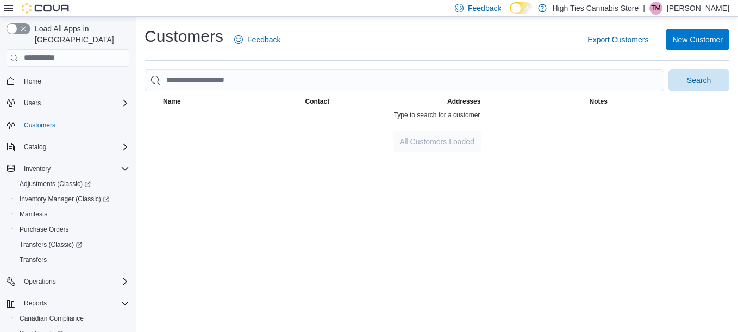 Image resolution: width=738 pixels, height=332 pixels. What do you see at coordinates (72, 215) in the screenshot?
I see `button: Manifests` at bounding box center [72, 215].